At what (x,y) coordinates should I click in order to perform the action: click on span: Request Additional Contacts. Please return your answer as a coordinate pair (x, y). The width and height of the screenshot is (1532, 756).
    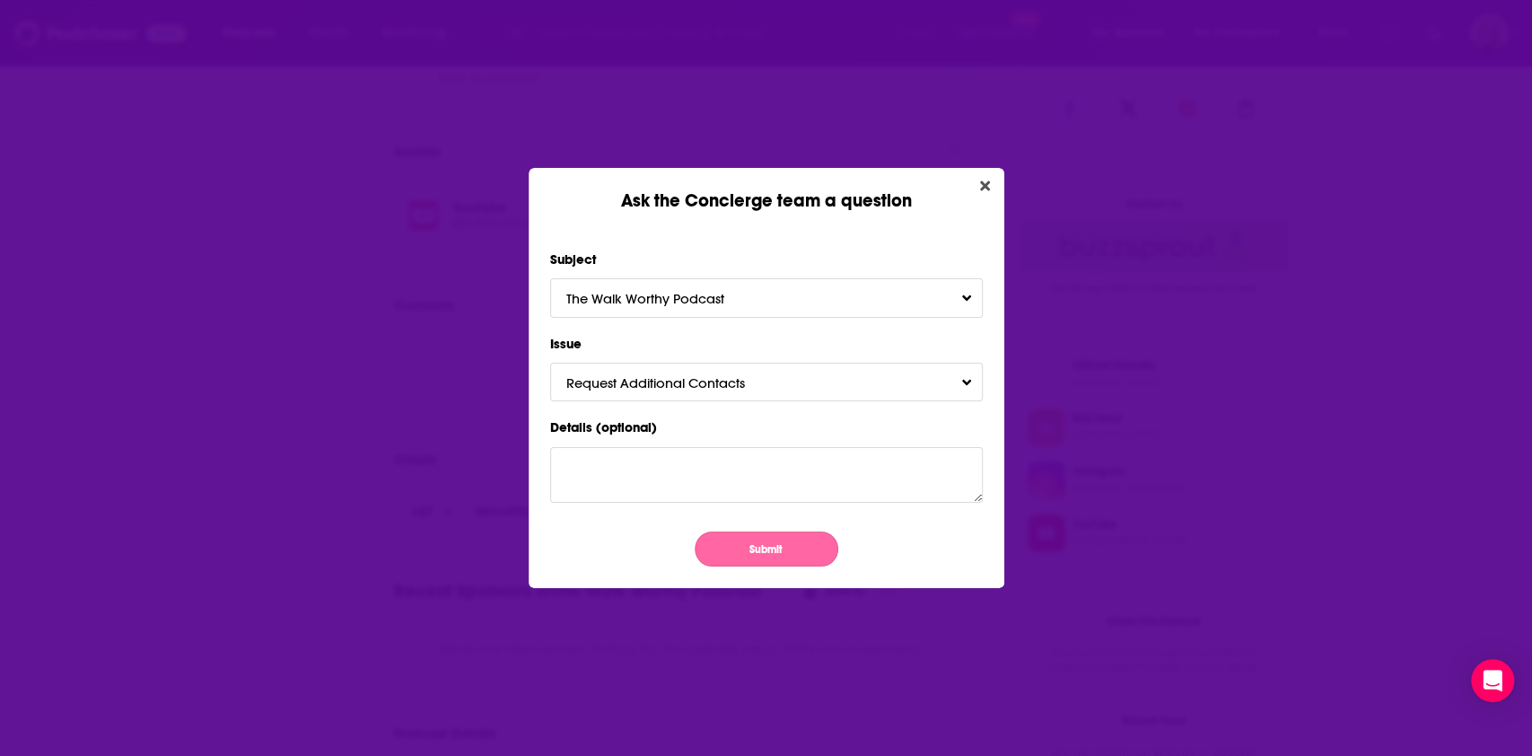
    Looking at the image, I should click on (673, 382).